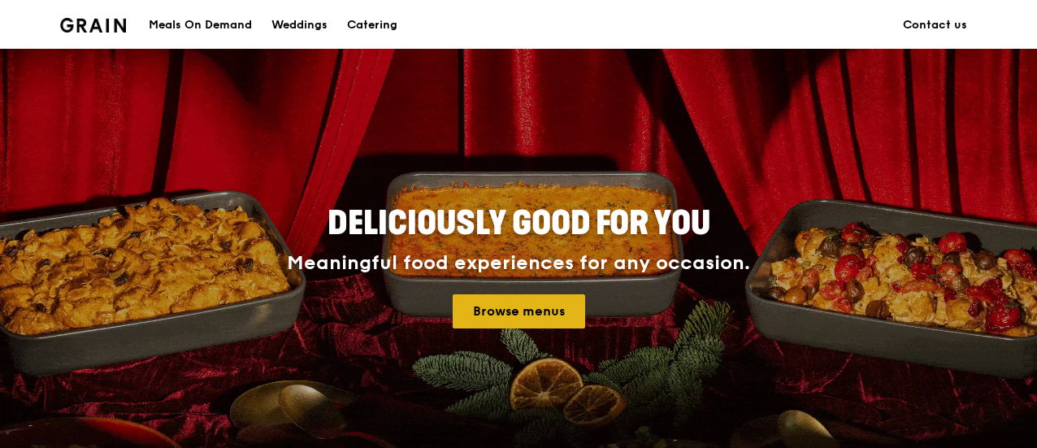  Describe the element at coordinates (299, 25) in the screenshot. I see `a: Weddings` at that location.